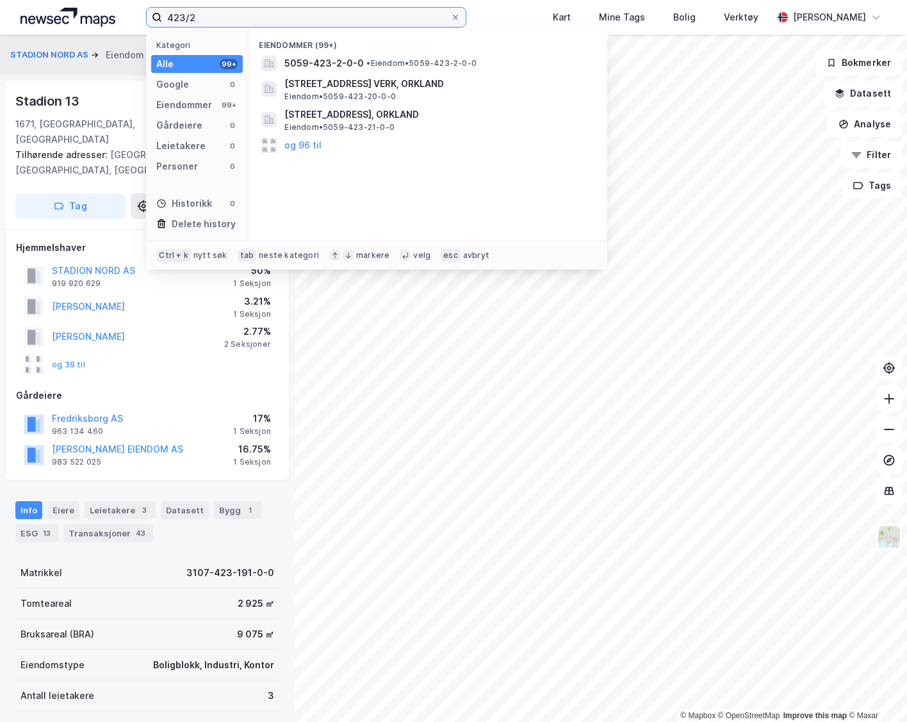 The height and width of the screenshot is (722, 907). I want to click on button: Analyse, so click(865, 124).